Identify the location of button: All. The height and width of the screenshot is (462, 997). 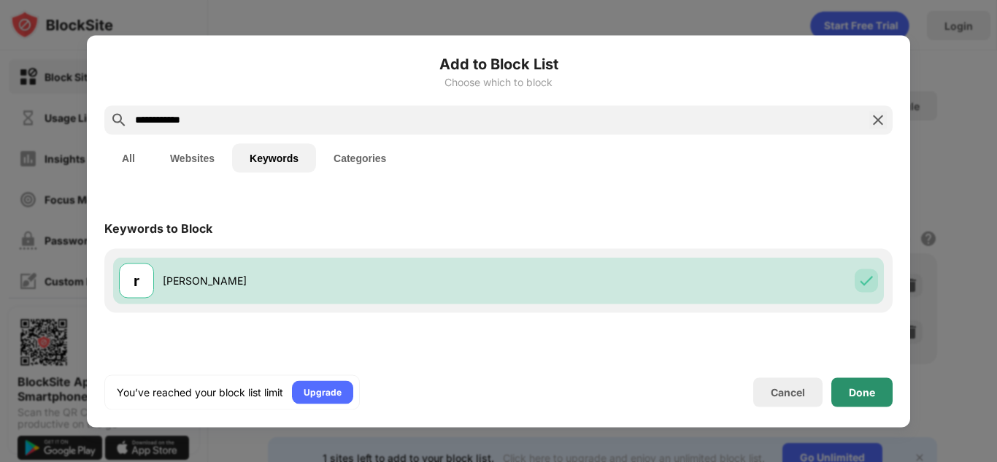
(128, 158).